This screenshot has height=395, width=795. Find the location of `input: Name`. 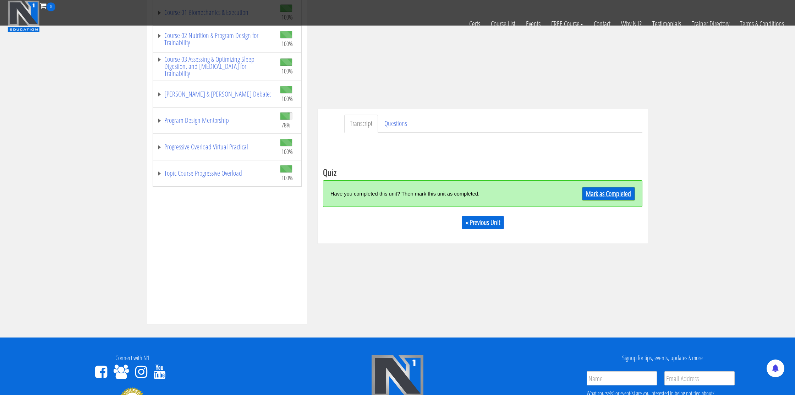

input: Name is located at coordinates (622, 378).